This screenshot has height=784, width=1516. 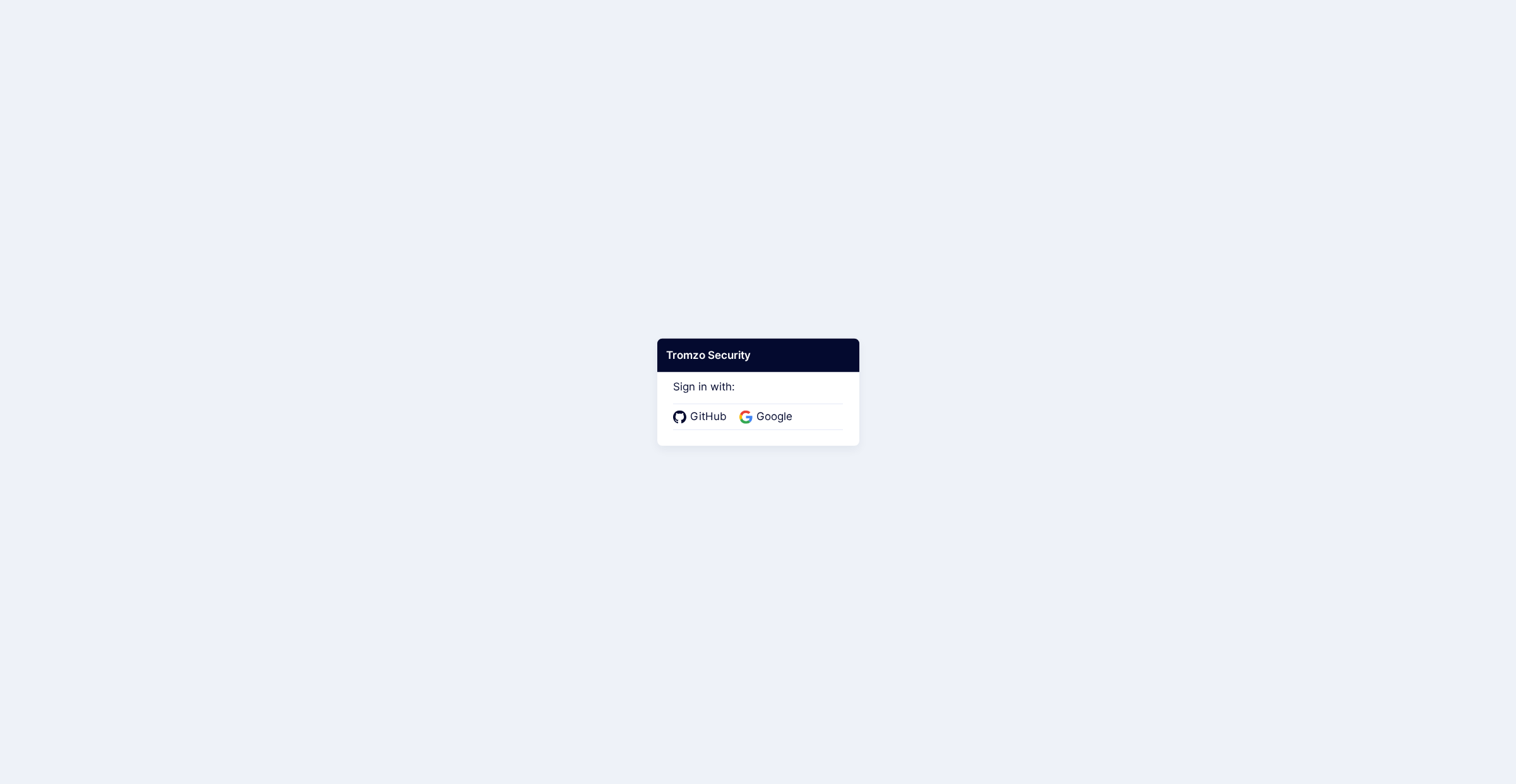 I want to click on div: Sign in with:, so click(x=758, y=396).